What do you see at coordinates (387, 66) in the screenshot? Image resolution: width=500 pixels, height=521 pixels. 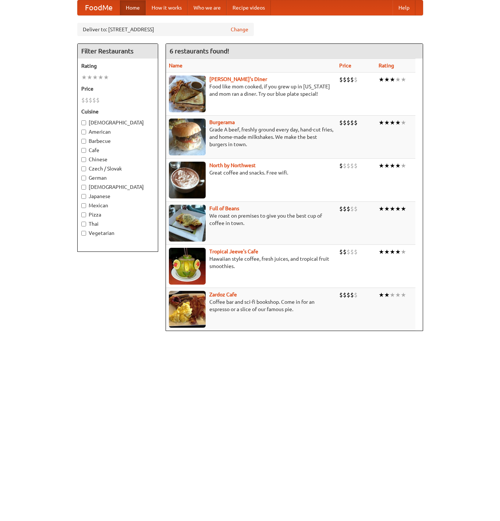 I see `a: Rating` at bounding box center [387, 66].